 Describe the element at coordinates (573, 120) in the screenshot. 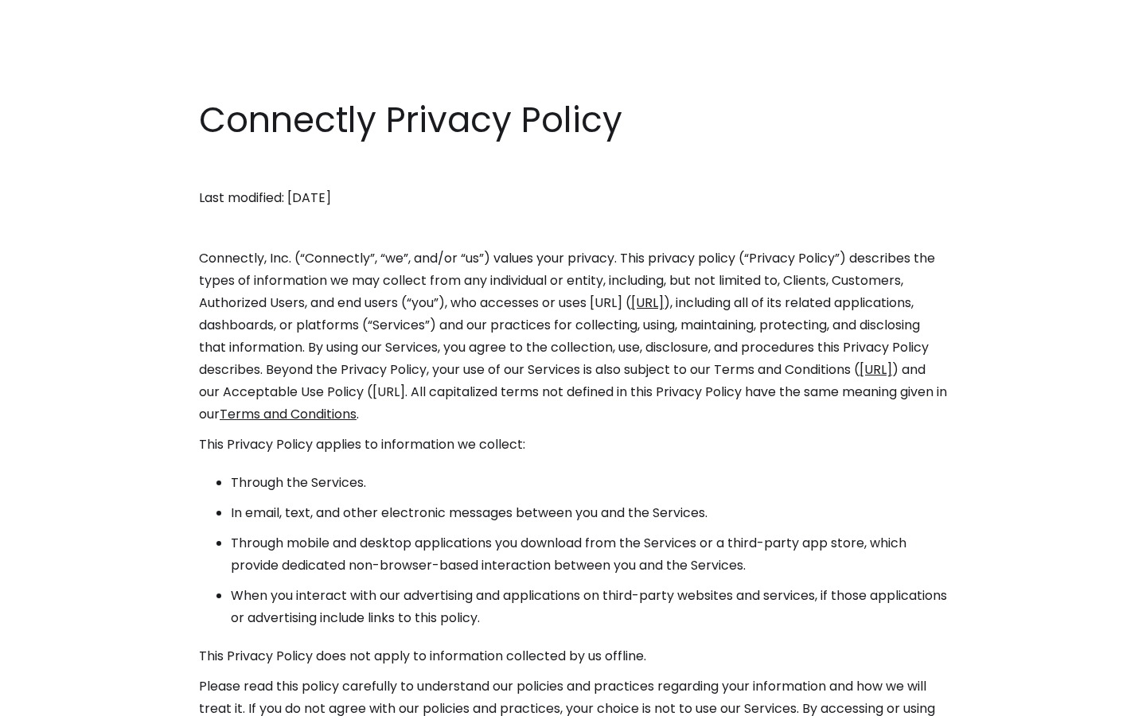

I see `h1: Connectly Privacy Policy` at that location.